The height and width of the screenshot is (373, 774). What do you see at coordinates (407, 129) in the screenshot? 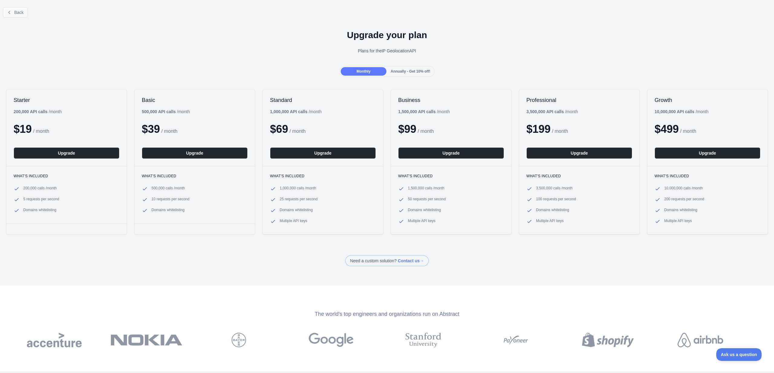
I see `span: $ 99` at bounding box center [407, 129].